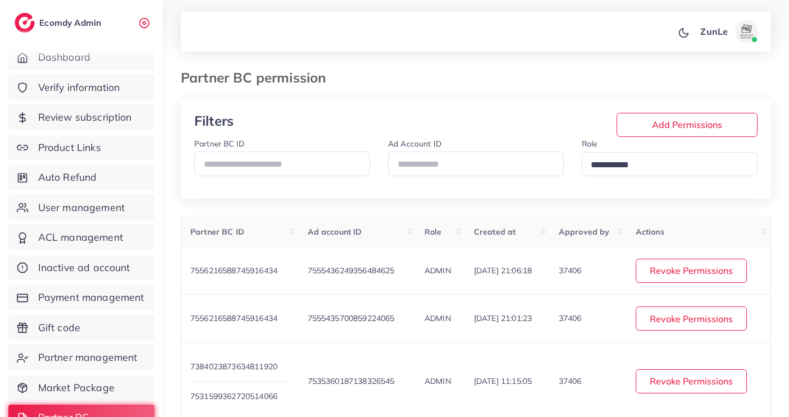 Image resolution: width=789 pixels, height=417 pixels. What do you see at coordinates (84, 268) in the screenshot?
I see `span: Inactive ad account` at bounding box center [84, 268].